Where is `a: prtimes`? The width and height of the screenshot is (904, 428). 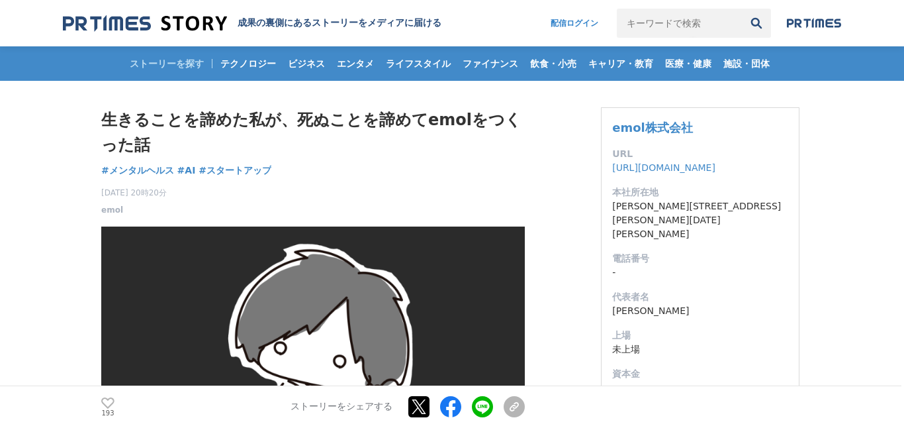
a: prtimes is located at coordinates (814, 23).